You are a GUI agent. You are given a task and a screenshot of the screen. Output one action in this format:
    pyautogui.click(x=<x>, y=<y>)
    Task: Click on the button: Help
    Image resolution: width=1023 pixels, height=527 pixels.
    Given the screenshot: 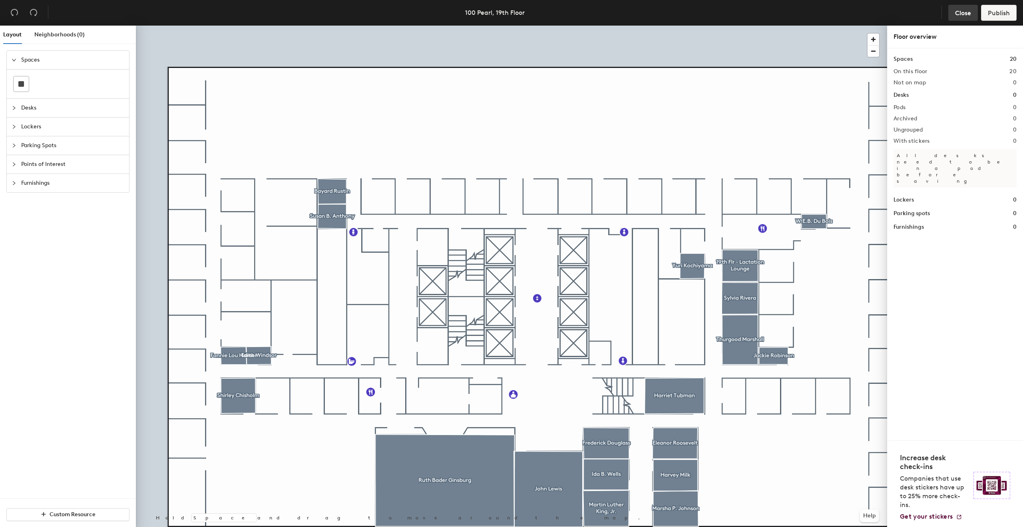 What is the action you would take?
    pyautogui.click(x=869, y=515)
    